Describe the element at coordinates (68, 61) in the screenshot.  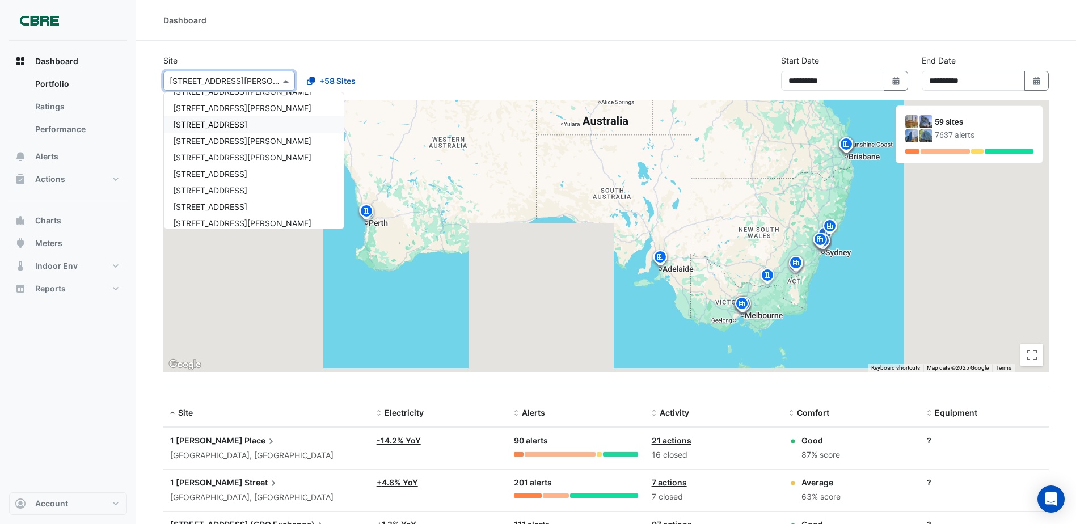
I see `button: Dashboard` at that location.